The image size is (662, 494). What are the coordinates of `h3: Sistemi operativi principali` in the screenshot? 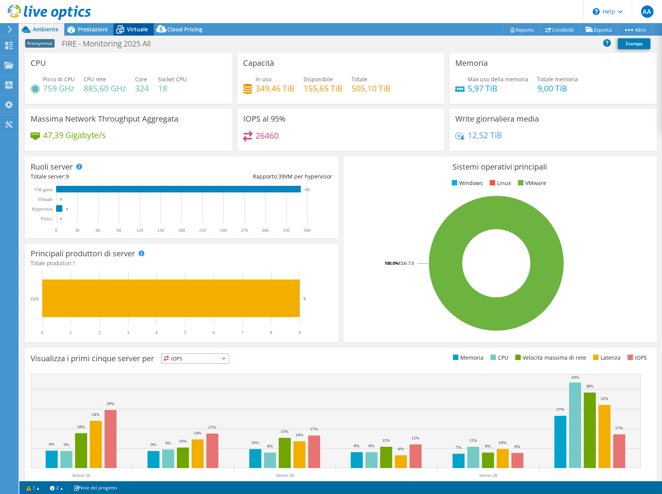 It's located at (500, 167).